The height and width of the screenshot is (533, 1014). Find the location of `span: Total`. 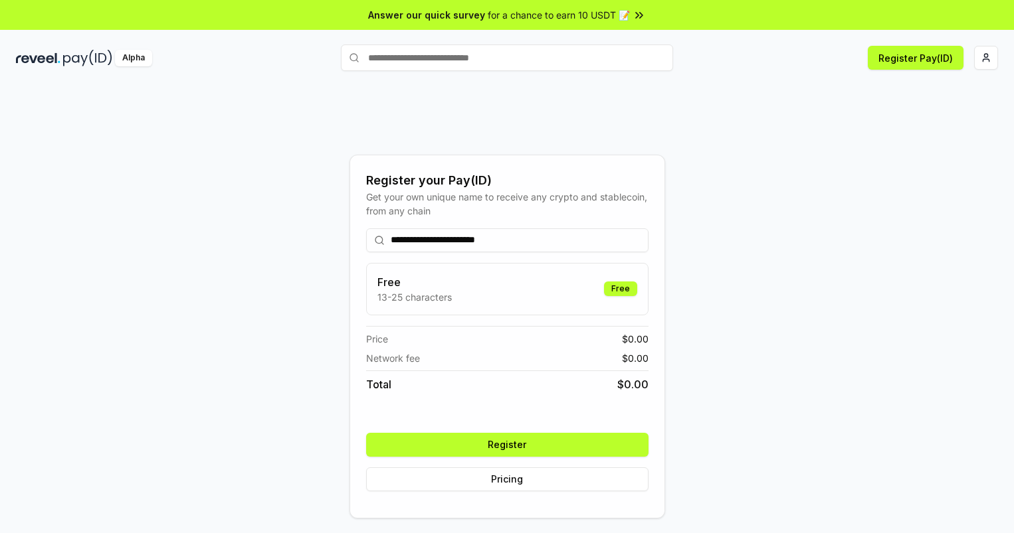

span: Total is located at coordinates (379, 385).